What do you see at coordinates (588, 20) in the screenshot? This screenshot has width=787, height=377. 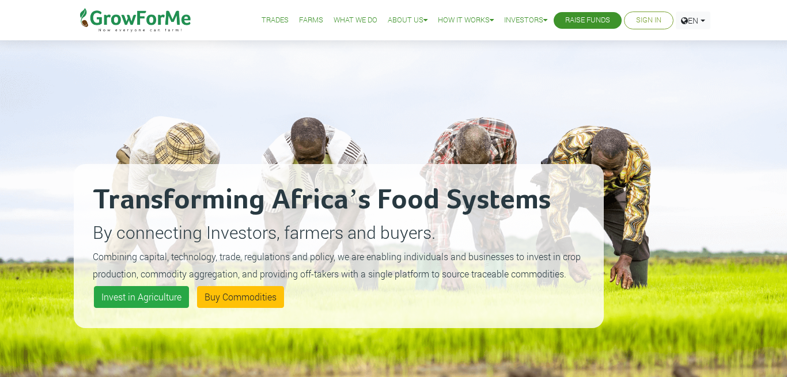 I see `a: Raise Funds` at bounding box center [588, 20].